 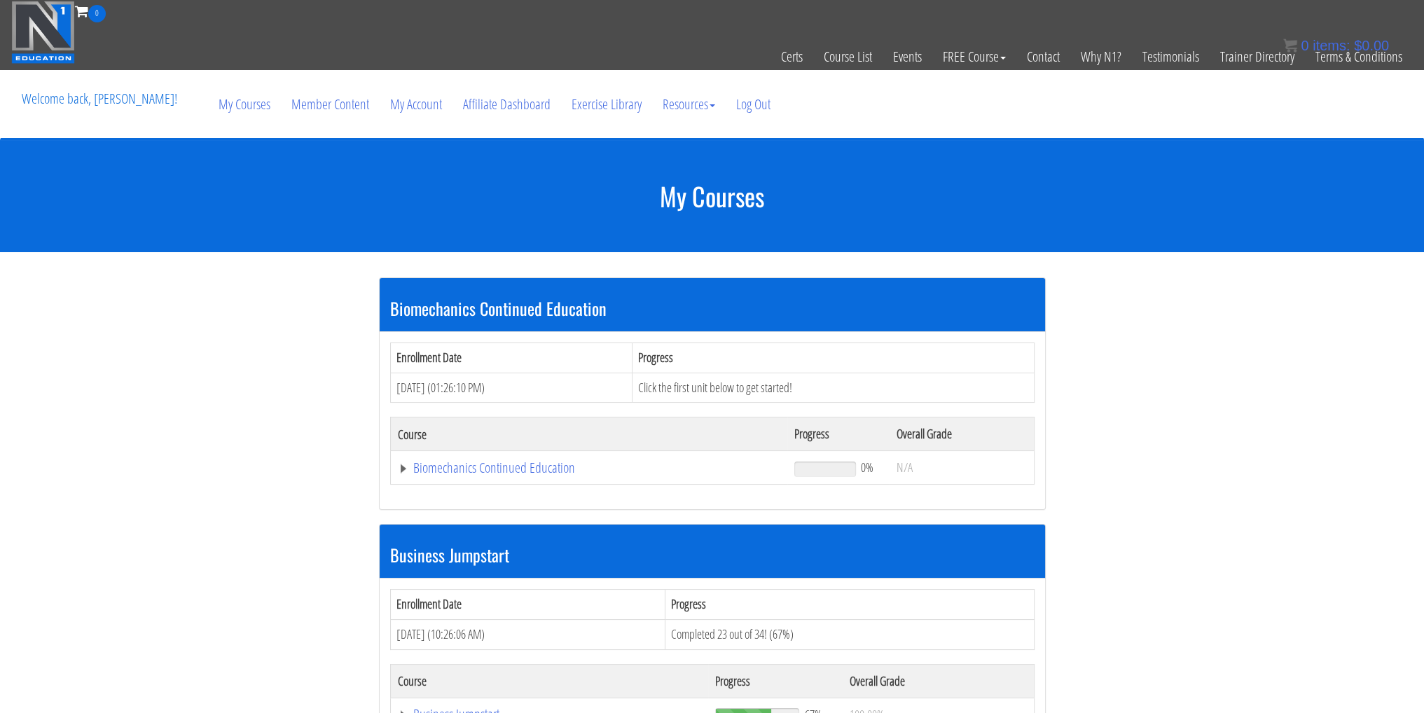 I want to click on a: Certs, so click(x=791, y=57).